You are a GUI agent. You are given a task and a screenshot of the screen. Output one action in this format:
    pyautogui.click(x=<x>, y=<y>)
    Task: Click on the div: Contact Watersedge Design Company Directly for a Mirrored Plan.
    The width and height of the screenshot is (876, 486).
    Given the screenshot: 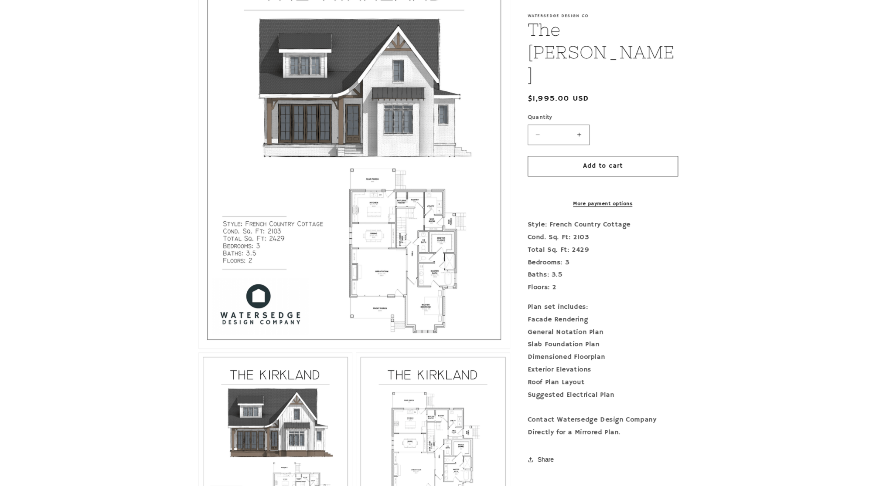 What is the action you would take?
    pyautogui.click(x=602, y=427)
    